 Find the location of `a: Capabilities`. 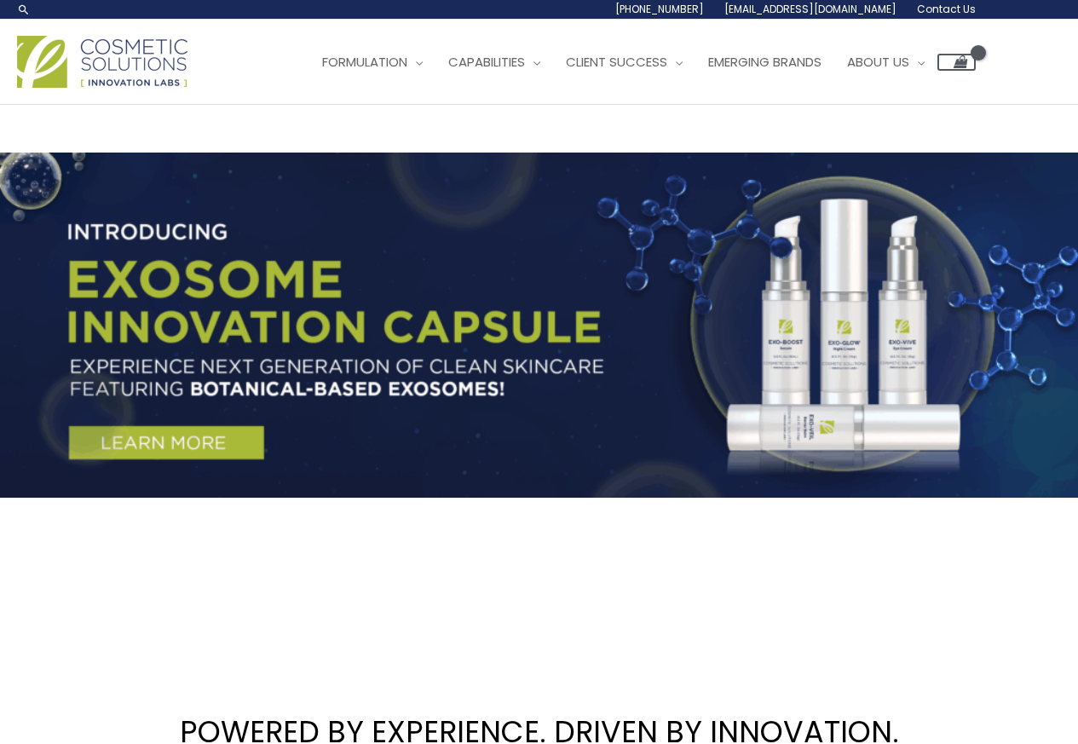

a: Capabilities is located at coordinates (494, 62).